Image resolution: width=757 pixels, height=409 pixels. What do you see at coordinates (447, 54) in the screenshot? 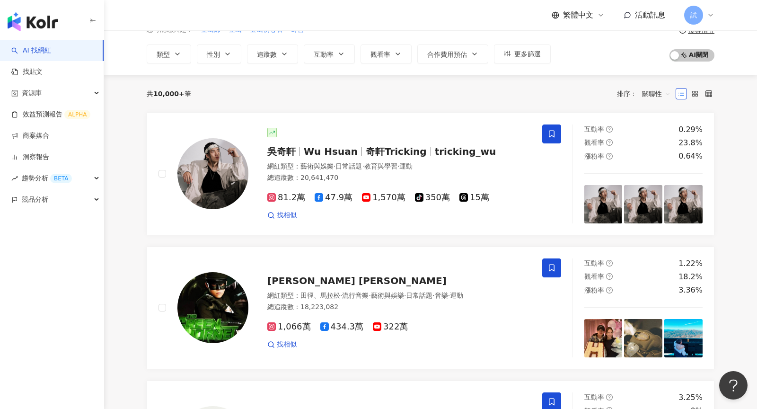
I see `span: 合作費用預估` at bounding box center [447, 54].